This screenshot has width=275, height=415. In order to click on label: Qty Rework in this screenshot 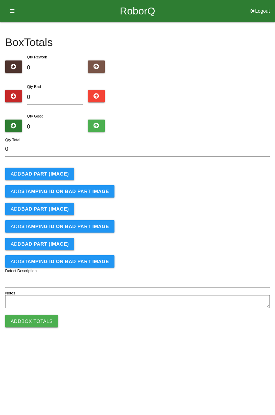, I will do `click(37, 57)`.